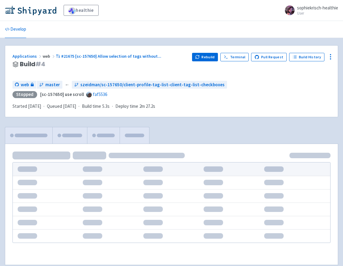  Describe the element at coordinates (149, 85) in the screenshot. I see `a: szeidman/sc-157650/client-profile-tag-list-client-tag-list-checkboxes` at that location.